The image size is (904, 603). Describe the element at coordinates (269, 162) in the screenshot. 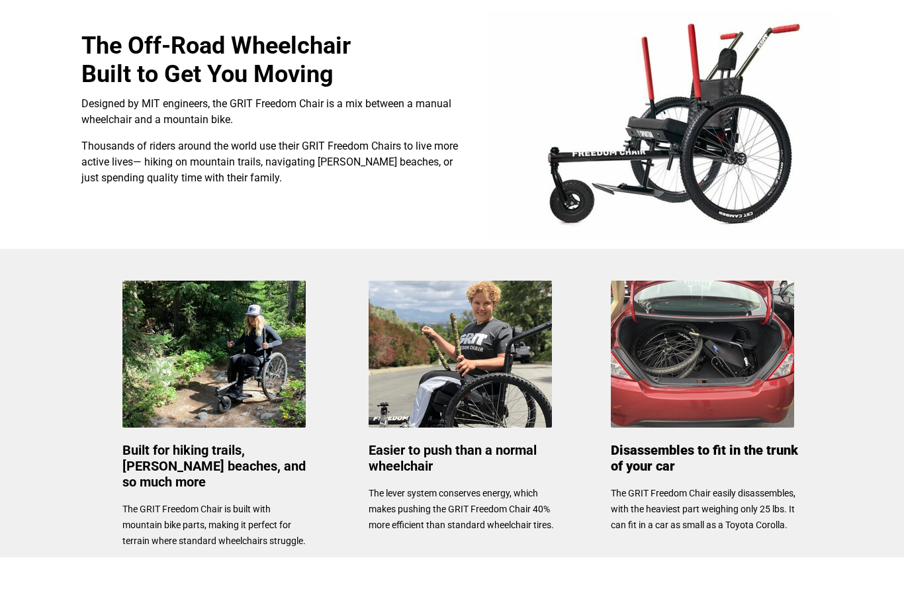

I see `span: Thousands of riders around the world use their GRIT Freedom Chairs to live more active lives— hik...` at that location.